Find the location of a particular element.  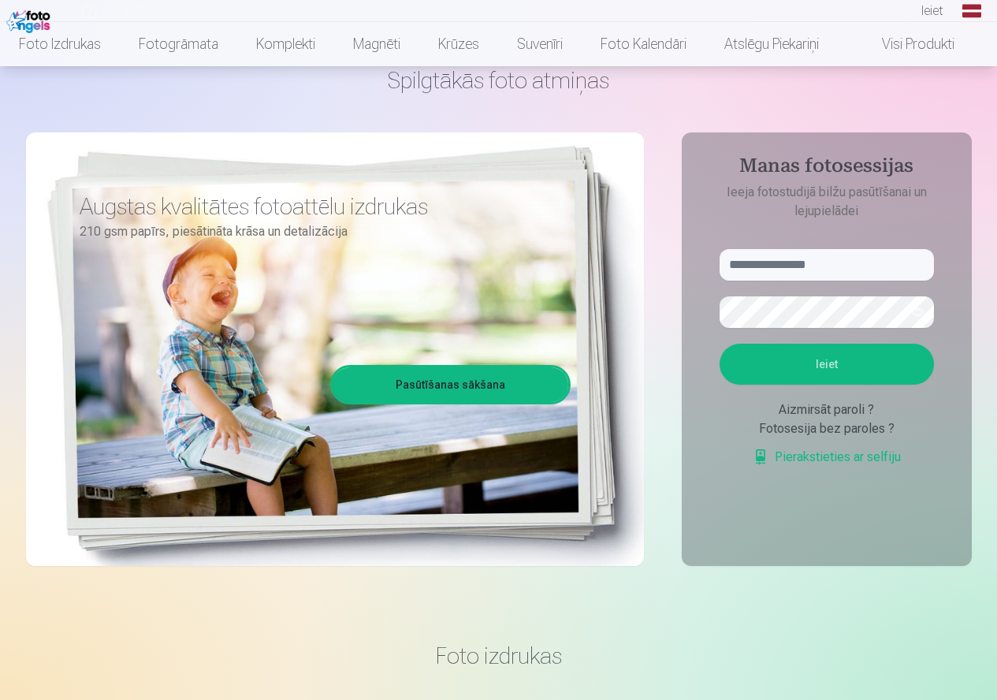

h3: Foto izdrukas is located at coordinates (499, 656).